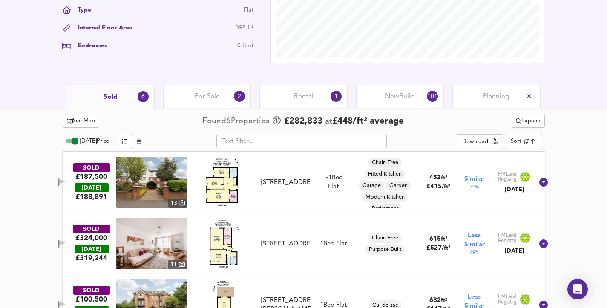  What do you see at coordinates (245, 46) in the screenshot?
I see `div: 0 Bed` at bounding box center [245, 46].